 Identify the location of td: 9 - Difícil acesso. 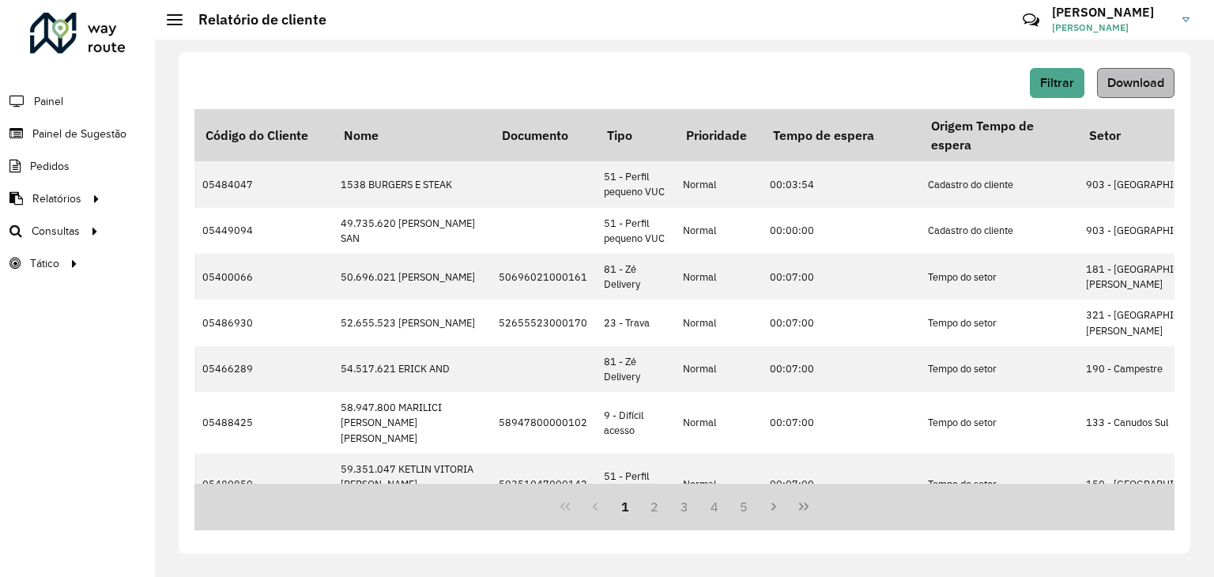
(635, 423).